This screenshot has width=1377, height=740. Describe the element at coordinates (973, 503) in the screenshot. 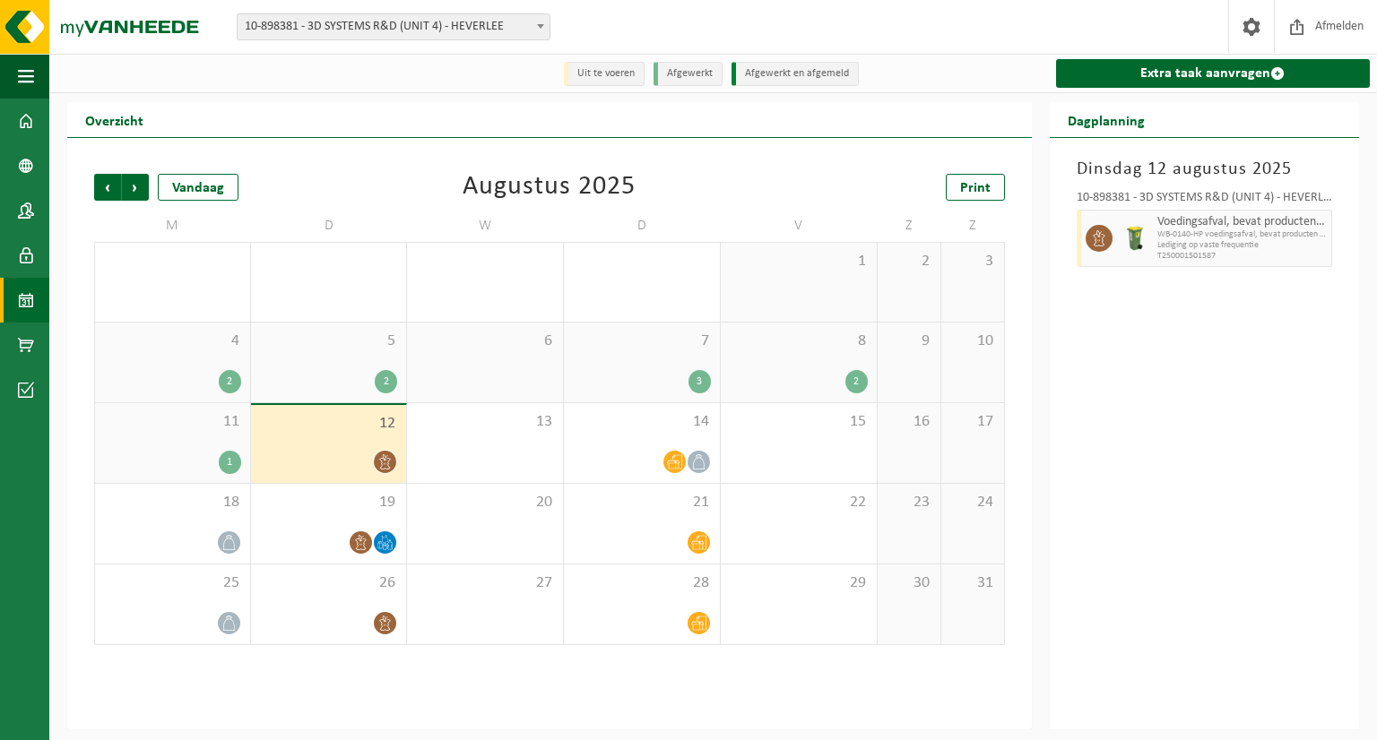

I see `span: 24` at that location.